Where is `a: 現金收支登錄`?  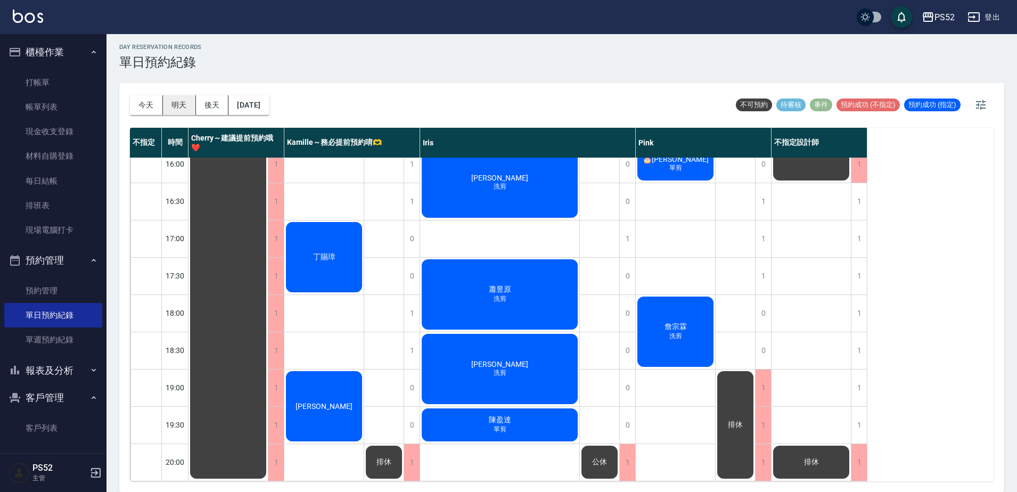
a: 現金收支登錄 is located at coordinates (53, 132).